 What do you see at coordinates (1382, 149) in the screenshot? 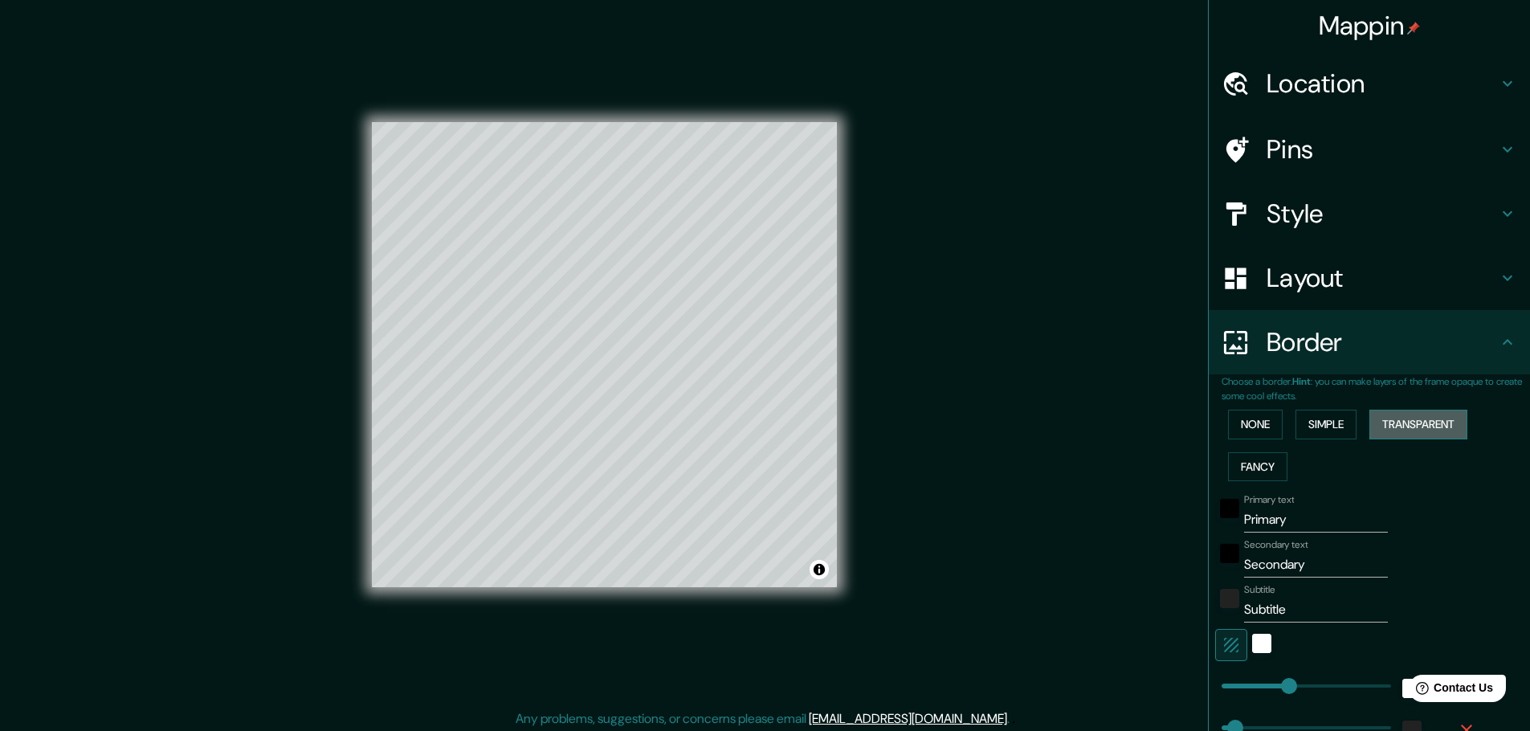
I see `h4: Pins` at bounding box center [1382, 149].